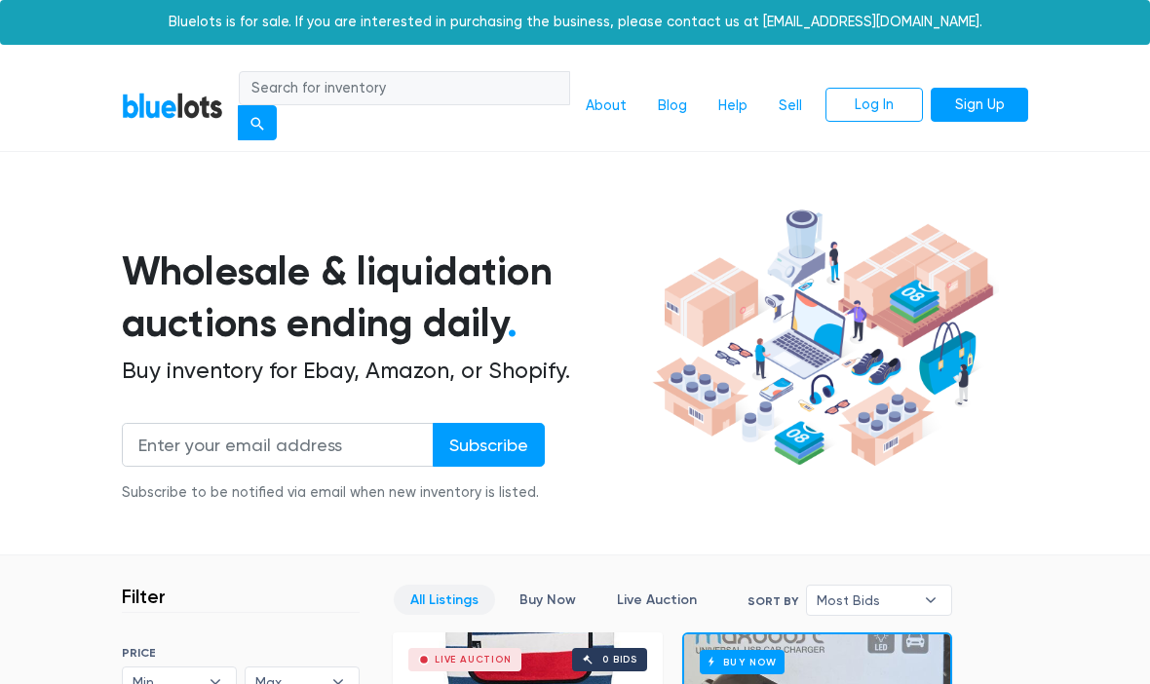 This screenshot has width=1150, height=684. What do you see at coordinates (657, 599) in the screenshot?
I see `a: Live Auction` at bounding box center [657, 599].